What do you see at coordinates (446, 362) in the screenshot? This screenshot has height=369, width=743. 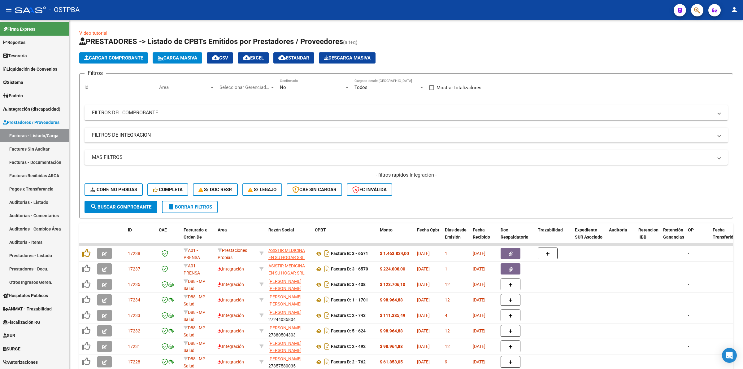 I see `span: 9` at bounding box center [446, 362].